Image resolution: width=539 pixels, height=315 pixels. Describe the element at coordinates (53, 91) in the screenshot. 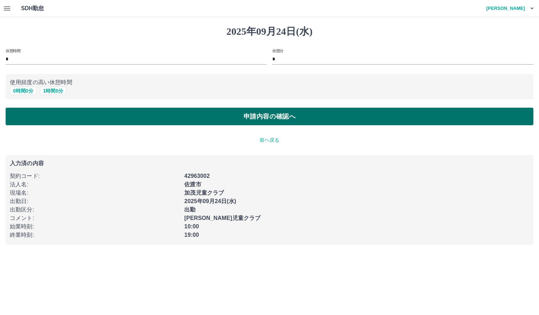

I see `button: 1時間0分` at that location.